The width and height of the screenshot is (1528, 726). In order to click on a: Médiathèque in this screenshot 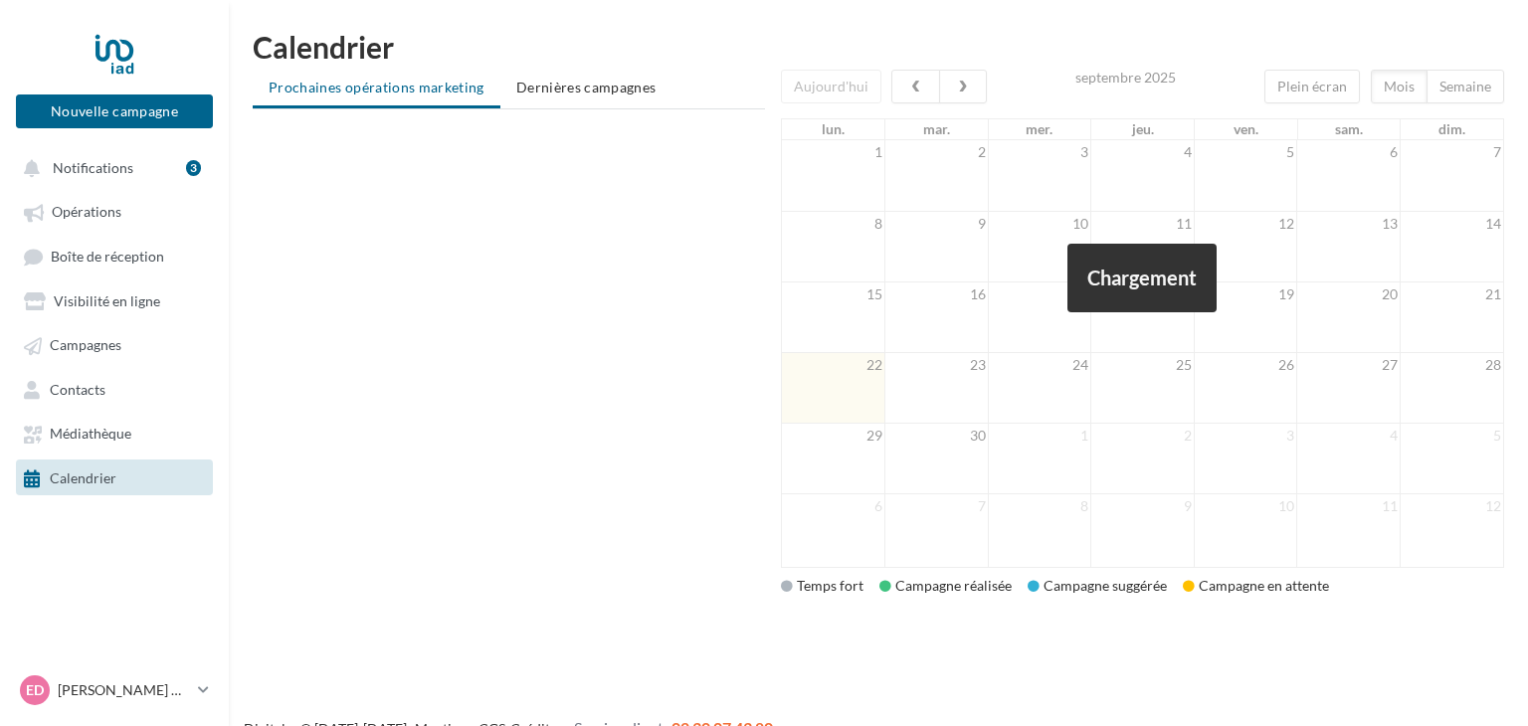, I will do `click(114, 433)`.